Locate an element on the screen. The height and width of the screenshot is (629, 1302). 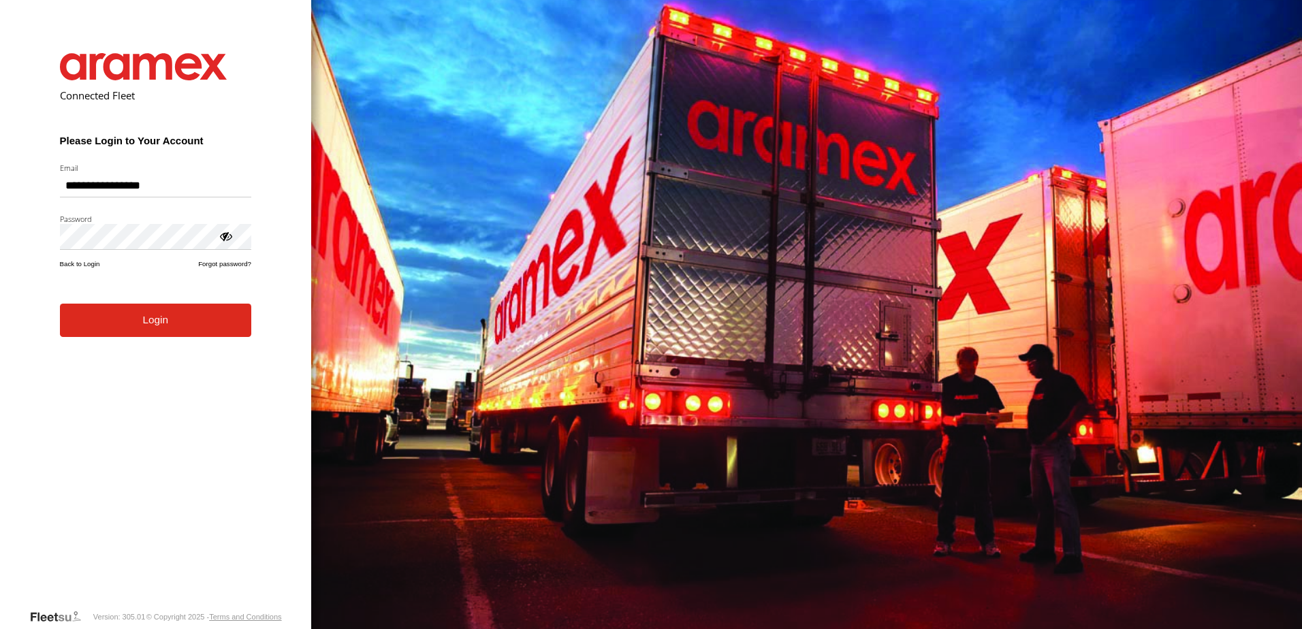
label: Password is located at coordinates (155, 219).